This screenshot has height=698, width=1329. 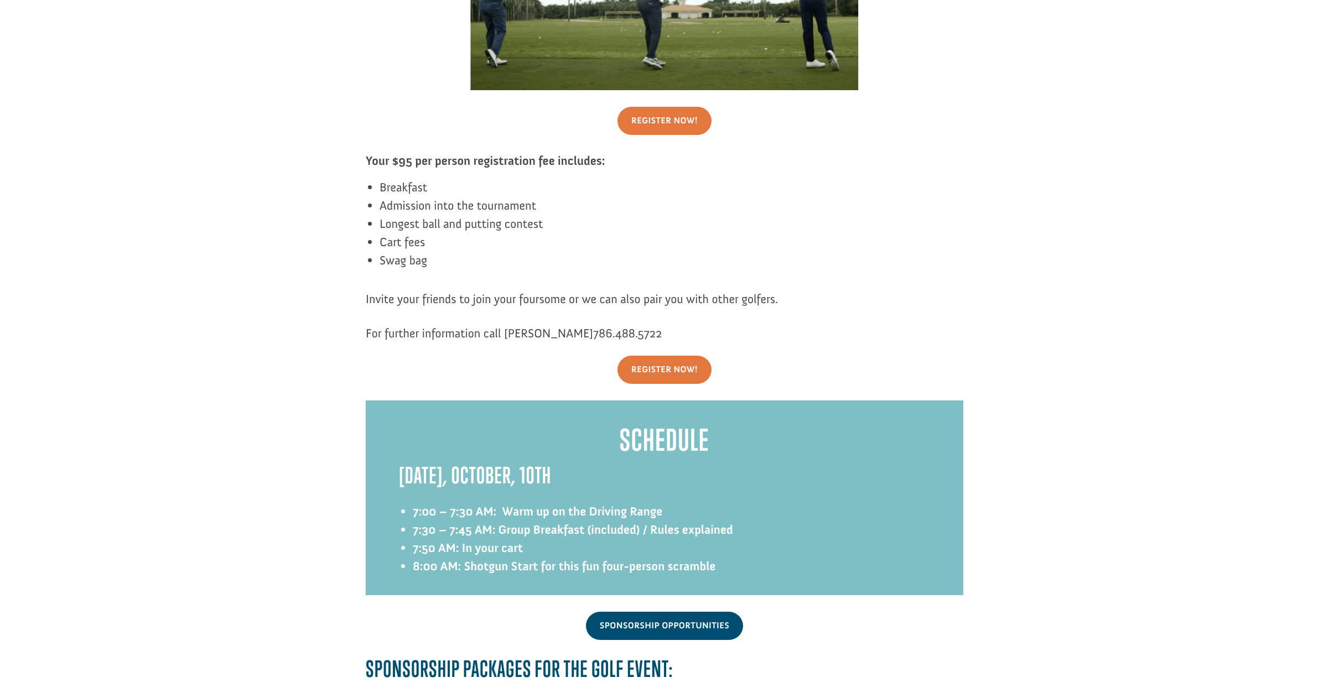 What do you see at coordinates (564, 566) in the screenshot?
I see `strong: 8:00 AM: Shotgun Start for this fun four-person scramble` at bounding box center [564, 566].